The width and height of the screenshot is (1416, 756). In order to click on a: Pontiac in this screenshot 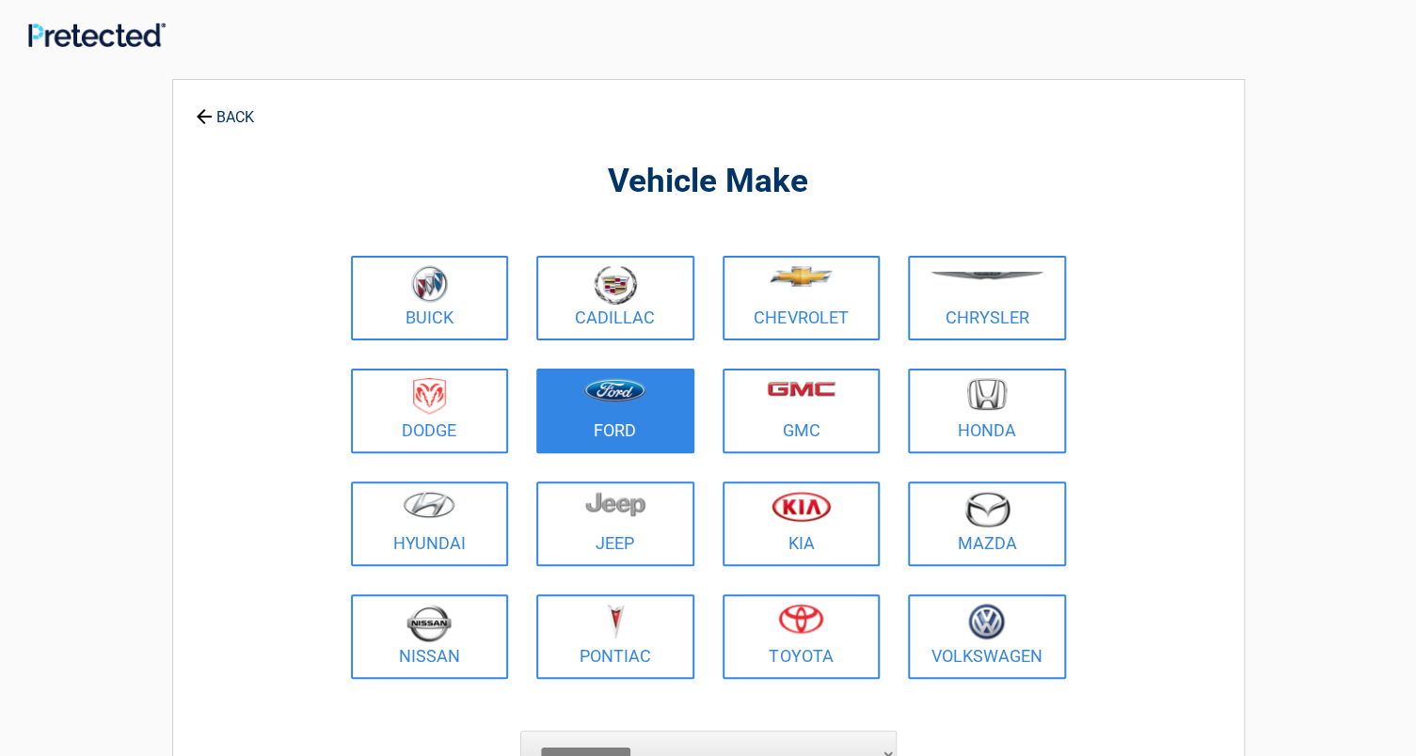, I will do `click(615, 637)`.